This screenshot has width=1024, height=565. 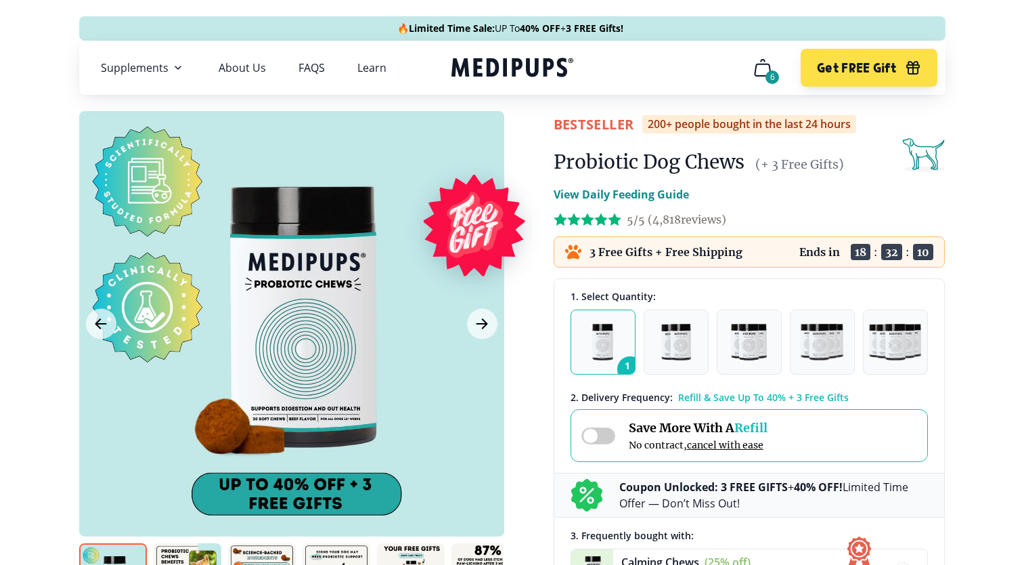 What do you see at coordinates (749, 124) in the screenshot?
I see `div: 200+ people bought in the last 24 hours` at bounding box center [749, 124].